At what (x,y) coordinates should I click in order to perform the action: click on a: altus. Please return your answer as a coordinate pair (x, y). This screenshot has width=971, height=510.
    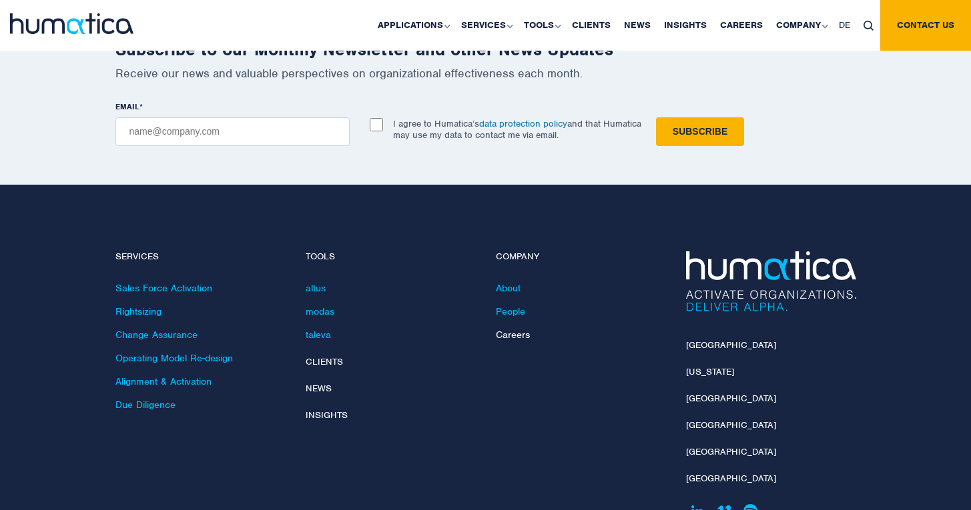
    Looking at the image, I should click on (316, 288).